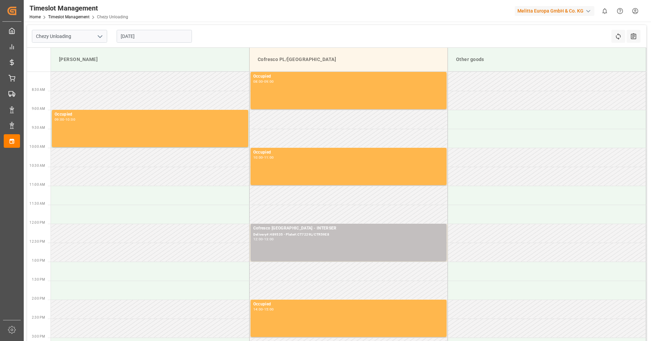 The height and width of the screenshot is (341, 651). I want to click on span: 9:30 AM, so click(38, 127).